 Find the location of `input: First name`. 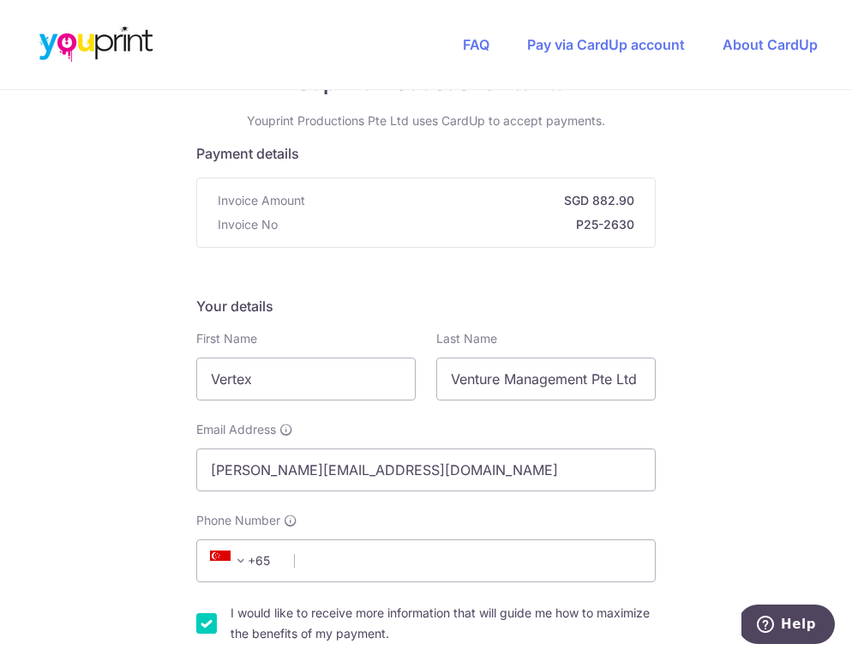

input: First name is located at coordinates (306, 379).